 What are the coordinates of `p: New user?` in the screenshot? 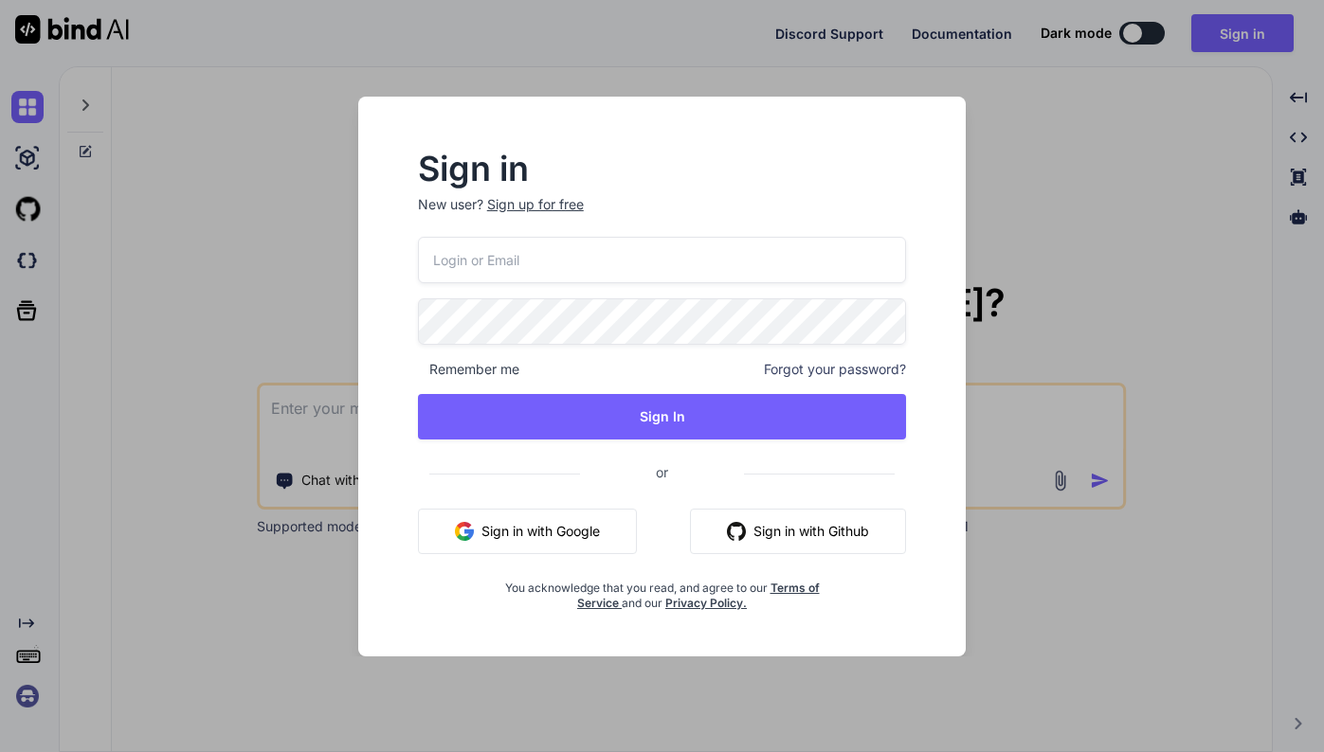 It's located at (662, 216).